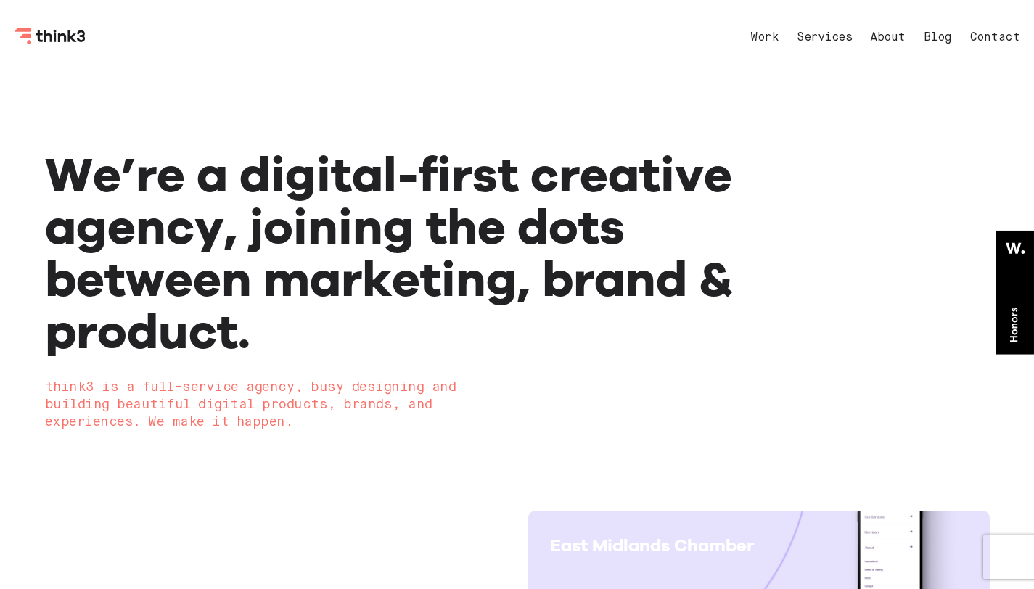  I want to click on a: Blog, so click(937, 38).